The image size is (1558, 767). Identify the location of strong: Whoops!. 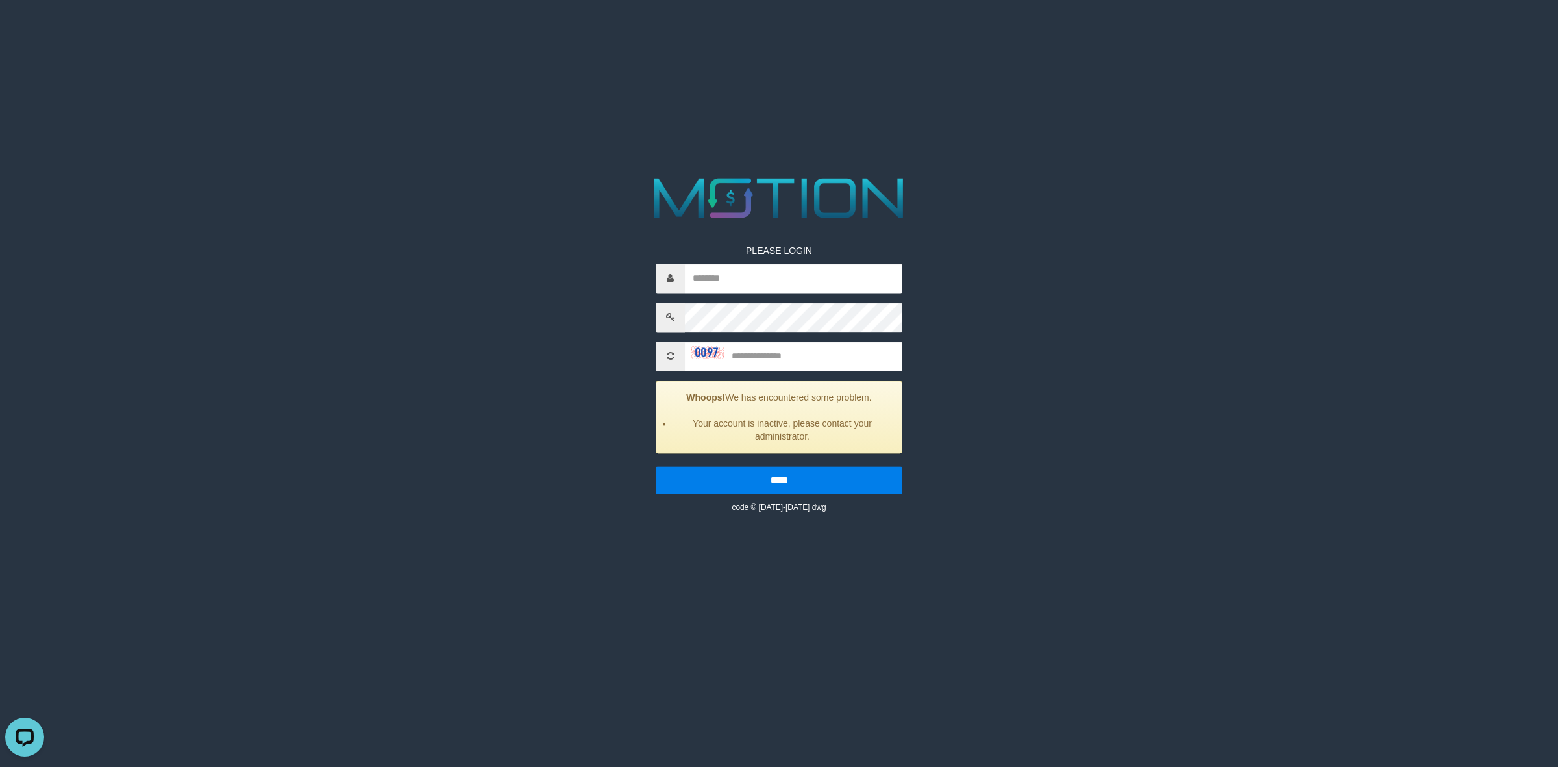
(706, 397).